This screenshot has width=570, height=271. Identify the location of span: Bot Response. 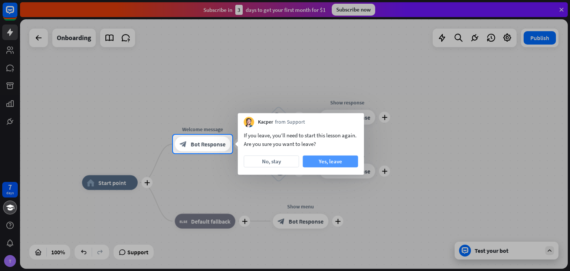
(208, 144).